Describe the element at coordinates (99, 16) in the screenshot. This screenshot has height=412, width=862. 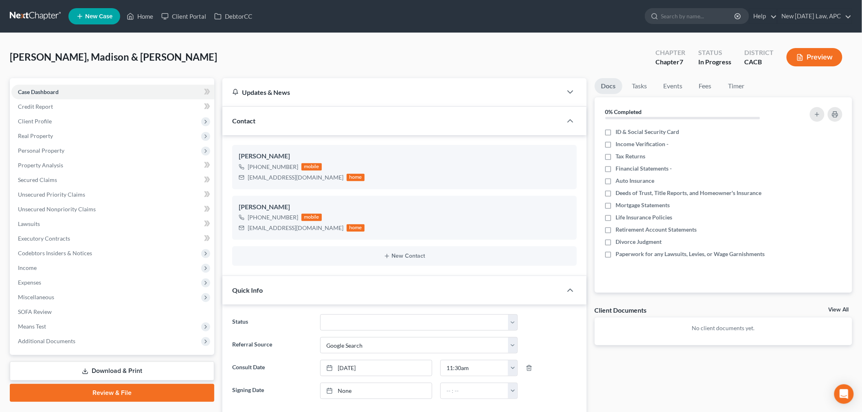
I see `span: New Case` at that location.